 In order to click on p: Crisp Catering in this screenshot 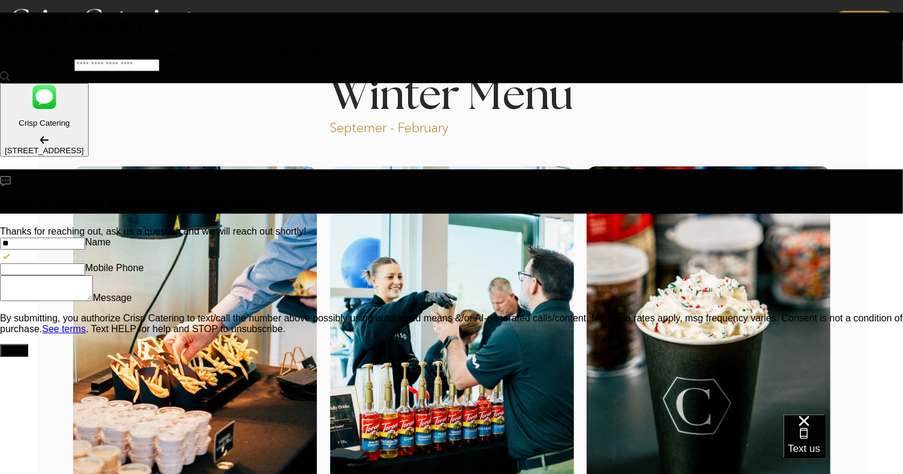, I will do `click(44, 123)`.